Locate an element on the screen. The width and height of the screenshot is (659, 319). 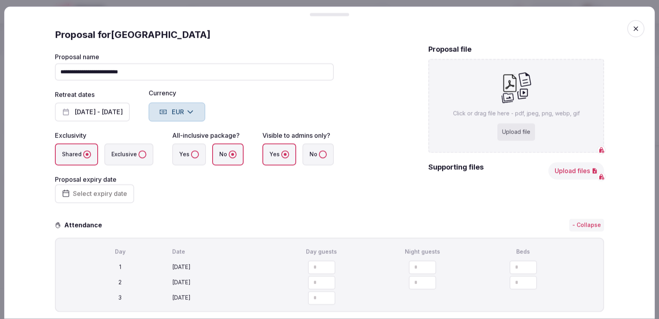
button: Exclusive is located at coordinates (142, 154).